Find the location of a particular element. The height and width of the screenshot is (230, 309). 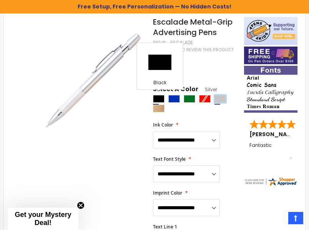

div: Escalade is located at coordinates (181, 43).